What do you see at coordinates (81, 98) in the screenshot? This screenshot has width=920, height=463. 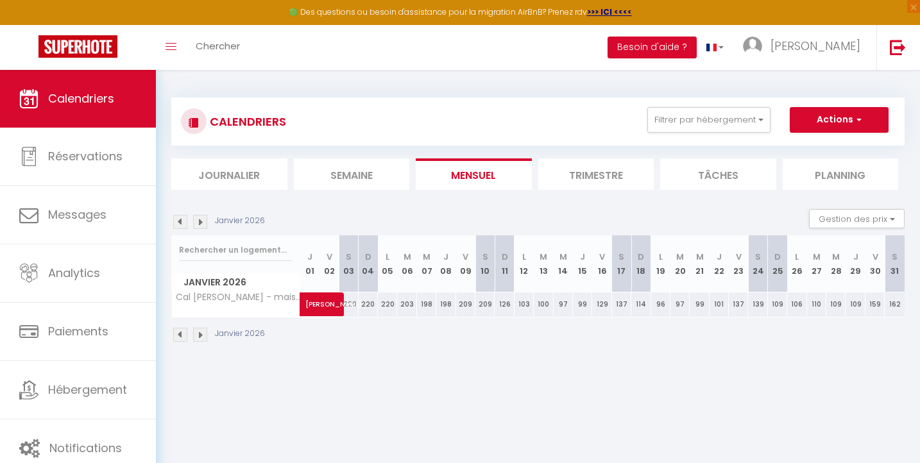 I see `span: Calendriers` at bounding box center [81, 98].